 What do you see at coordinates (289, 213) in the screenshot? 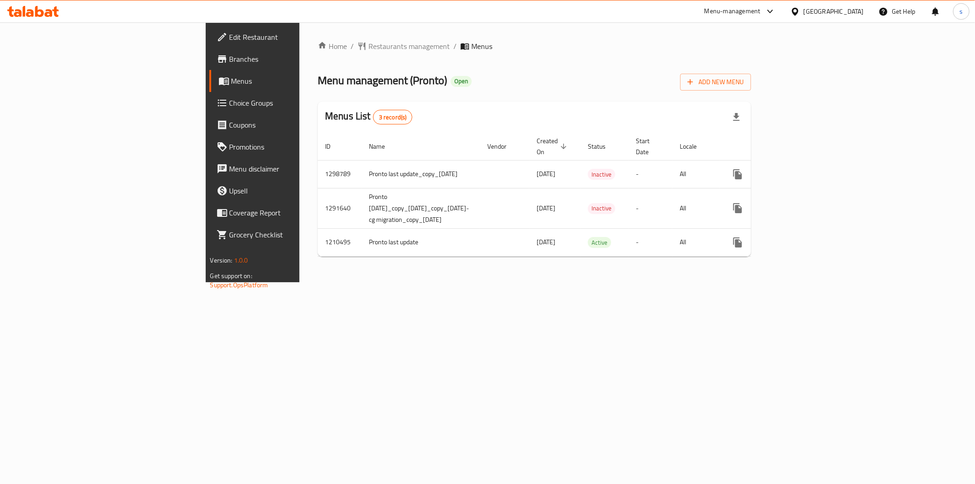
I see `a: Coverage Report` at bounding box center [289, 213].